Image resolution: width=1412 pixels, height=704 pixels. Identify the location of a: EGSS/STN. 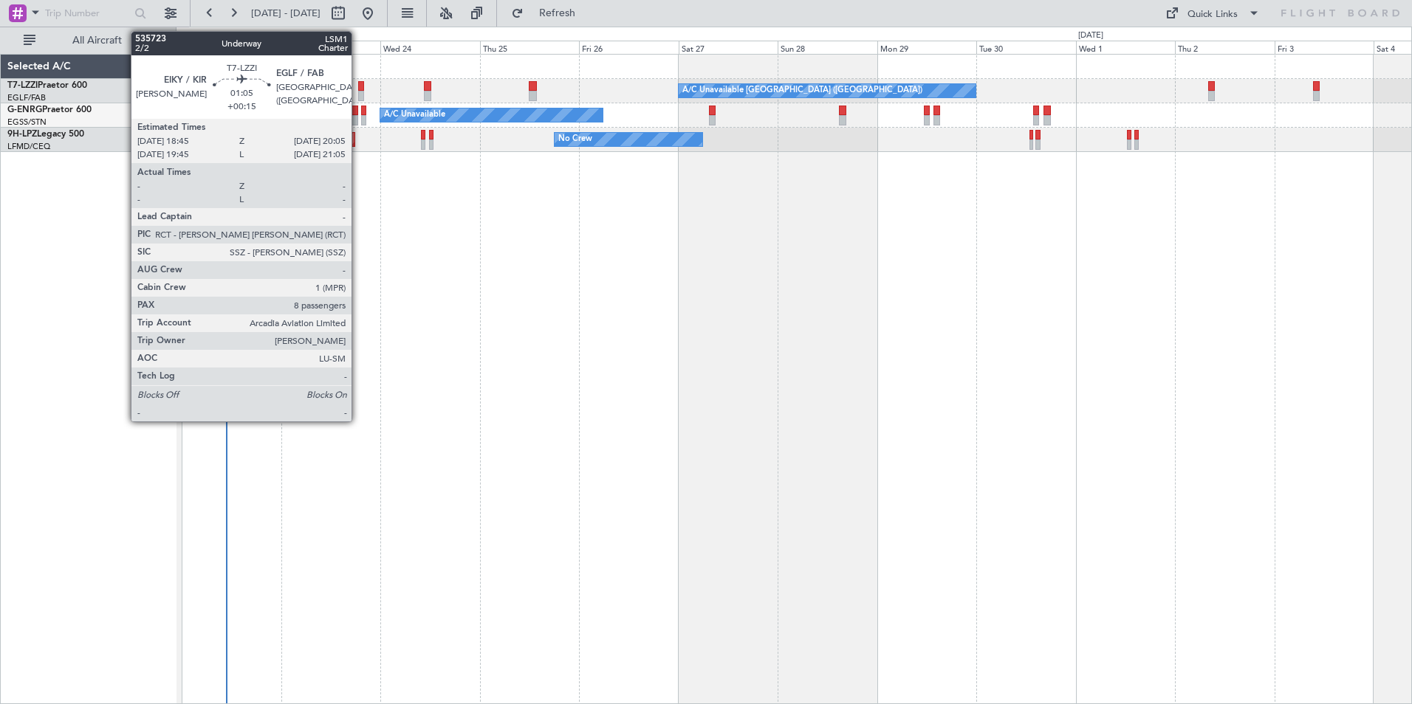
(27, 122).